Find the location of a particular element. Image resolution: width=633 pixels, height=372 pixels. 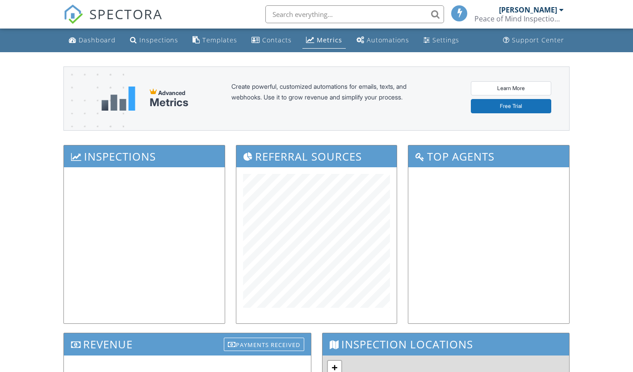

div: Inspections is located at coordinates (159, 40).